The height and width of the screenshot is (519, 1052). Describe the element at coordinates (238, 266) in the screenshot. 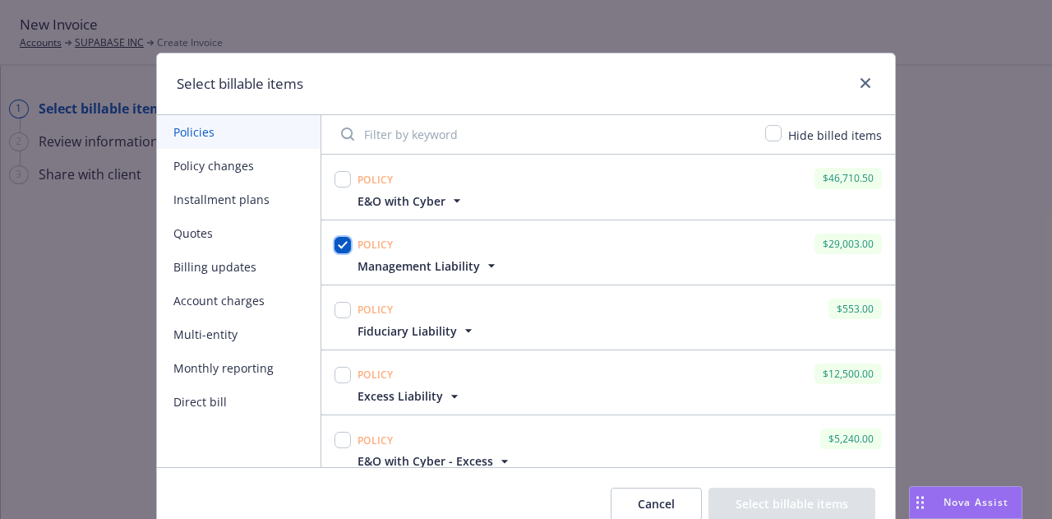

I see `button: Billing updates` at that location.